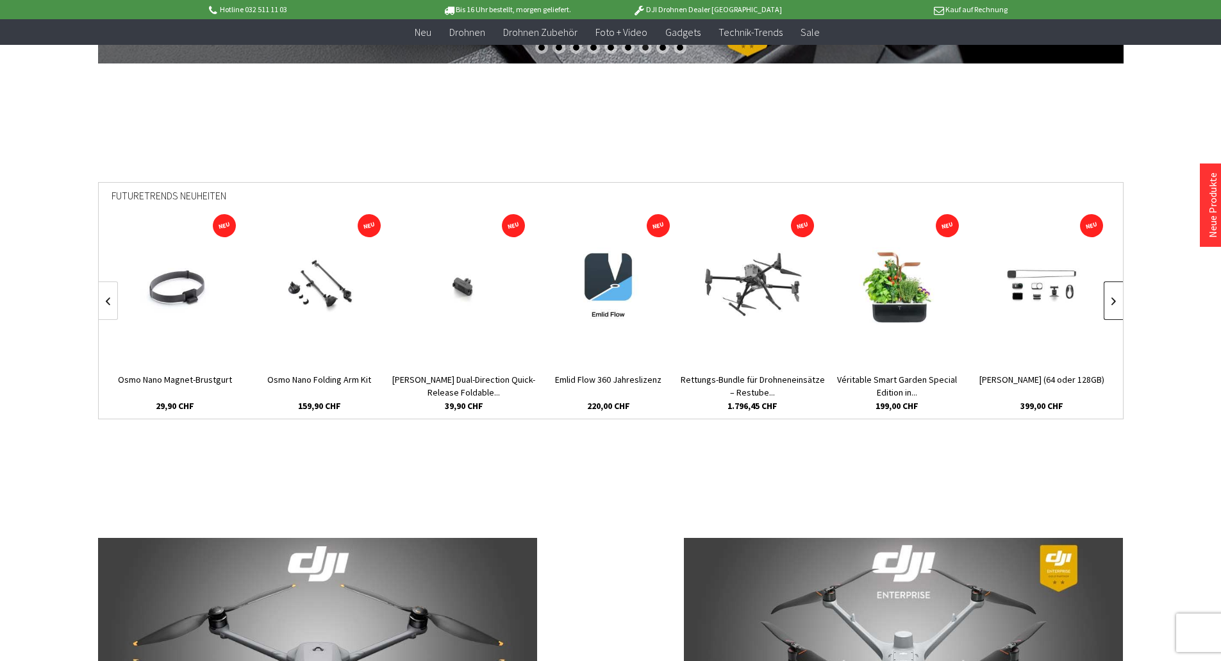  Describe the element at coordinates (751, 32) in the screenshot. I see `a: Technik-Trends` at that location.